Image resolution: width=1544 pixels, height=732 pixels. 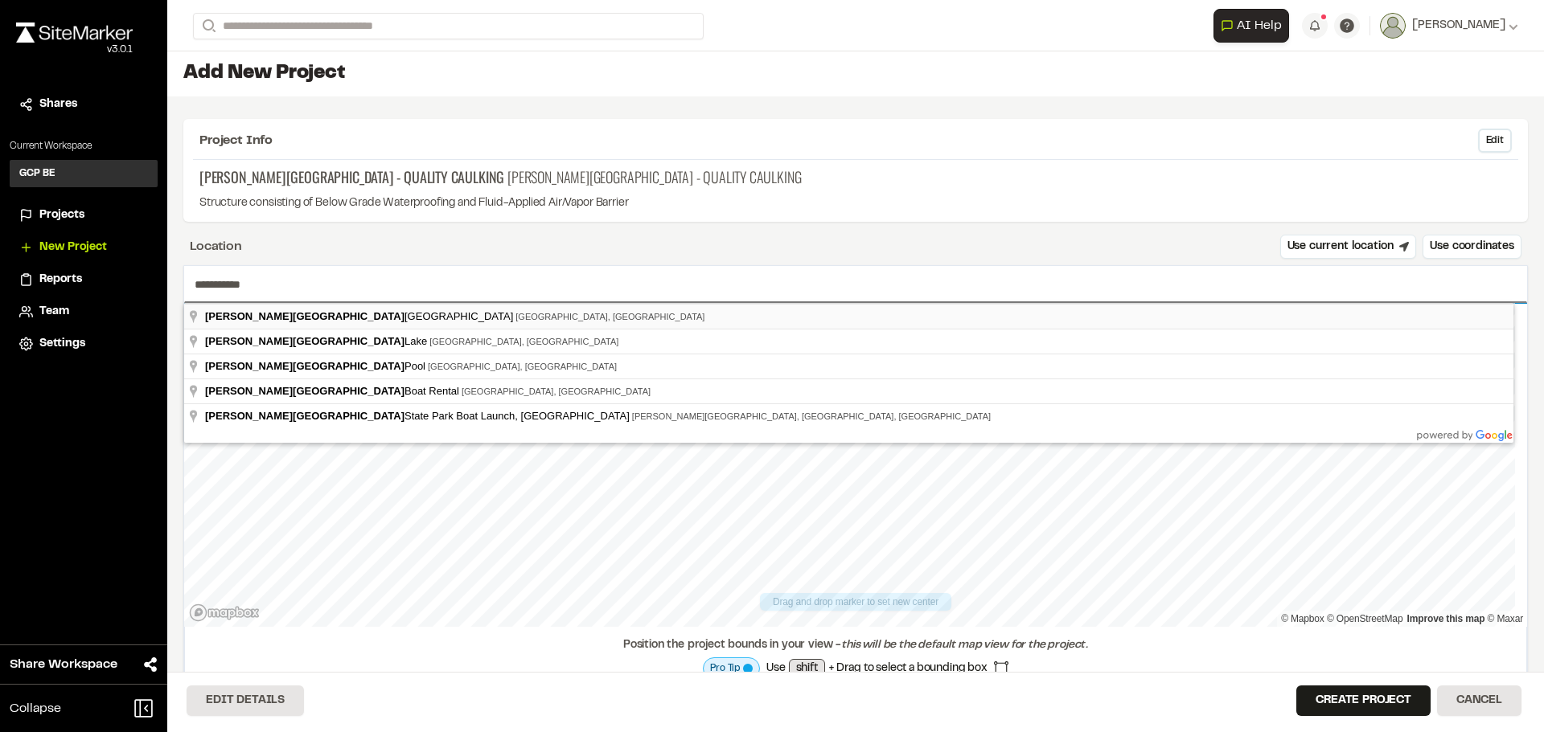 What do you see at coordinates (215, 247) in the screenshot?
I see `div: Location` at bounding box center [215, 247].